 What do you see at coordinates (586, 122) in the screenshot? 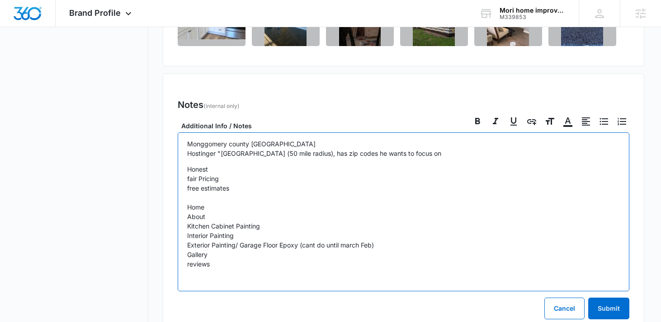
I see `button: t('actions.formatting.textAlignment')` at bounding box center [586, 122].